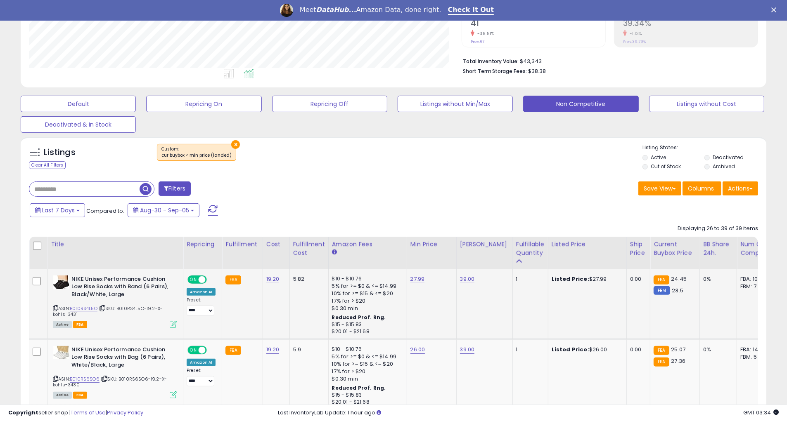 The height and width of the screenshot is (421, 787). What do you see at coordinates (607, 61) in the screenshot?
I see `li: $43,343` at bounding box center [607, 61].